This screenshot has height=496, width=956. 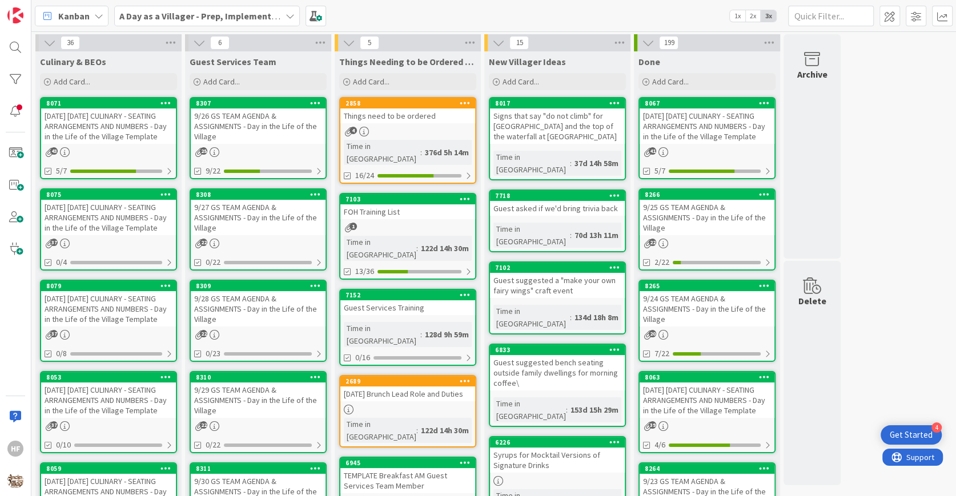 What do you see at coordinates (353, 226) in the screenshot?
I see `span: 1` at bounding box center [353, 226].